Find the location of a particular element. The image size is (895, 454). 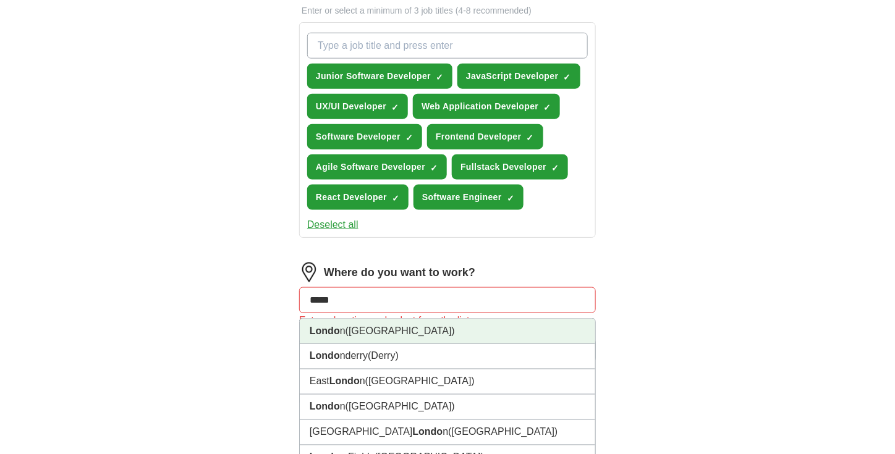

button: Fullstack Developer✓ is located at coordinates (510, 167).